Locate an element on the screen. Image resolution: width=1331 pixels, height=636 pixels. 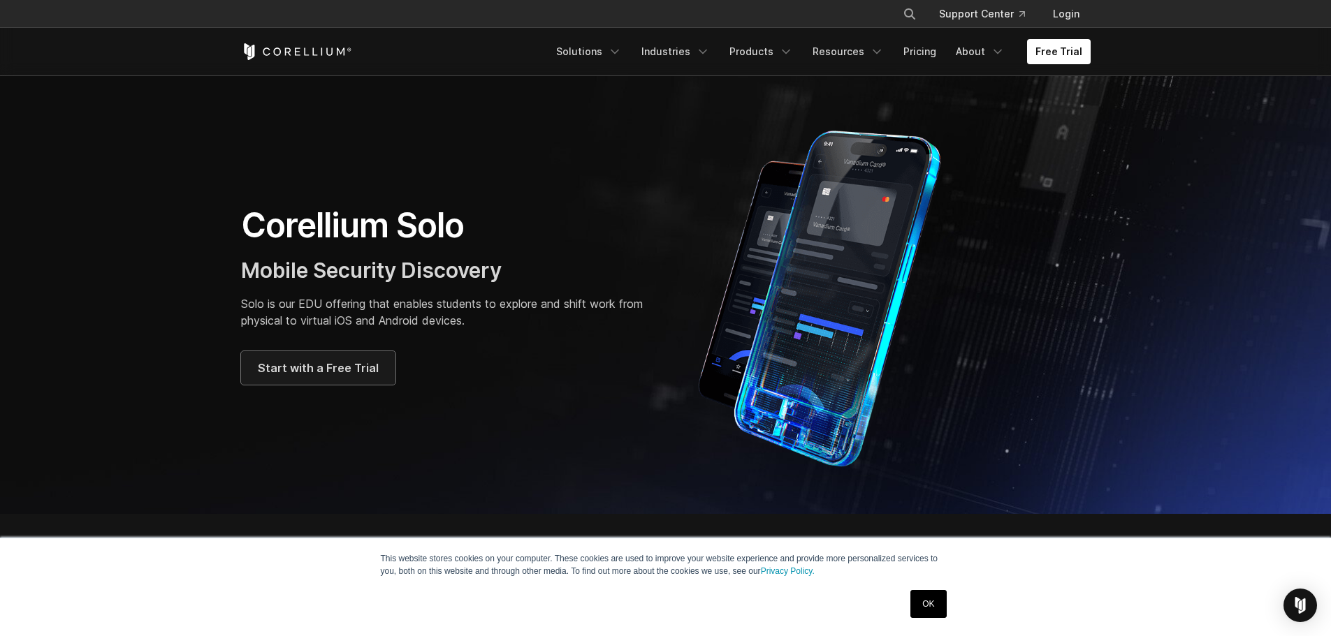
a: Solutions is located at coordinates (589, 52).